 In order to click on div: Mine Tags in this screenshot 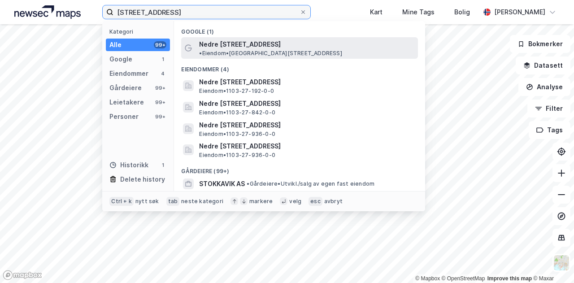, I will do `click(419, 12)`.